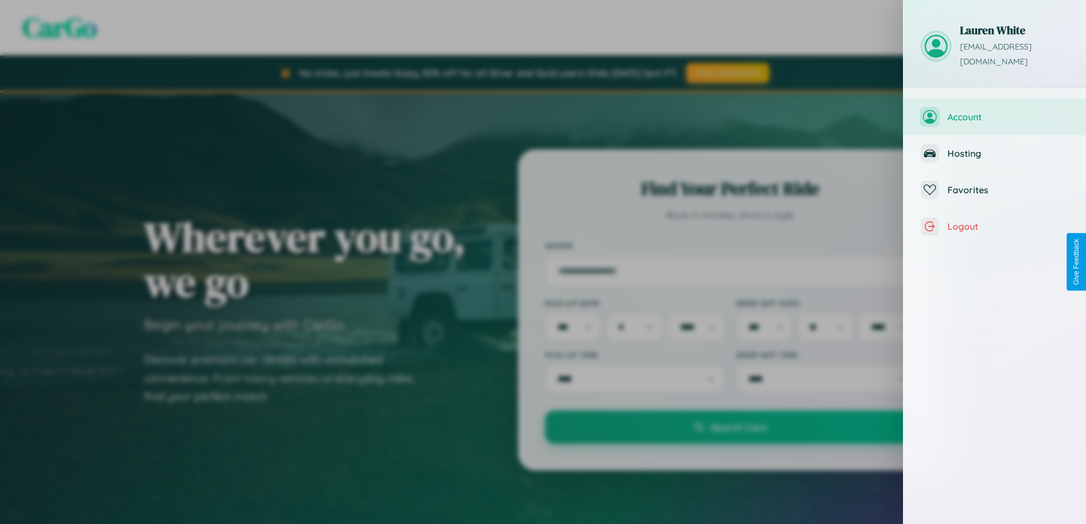  I want to click on h3: Lauren White, so click(1014, 30).